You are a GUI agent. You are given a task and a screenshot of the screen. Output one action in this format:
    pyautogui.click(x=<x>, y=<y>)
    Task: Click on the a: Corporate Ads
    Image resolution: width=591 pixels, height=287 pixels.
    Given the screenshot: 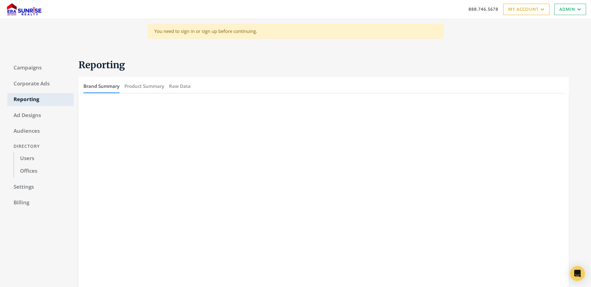 What is the action you would take?
    pyautogui.click(x=40, y=84)
    